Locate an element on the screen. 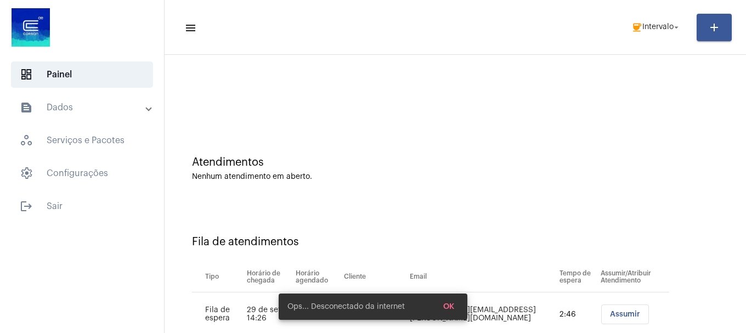 This screenshot has height=333, width=746. button: Intervalo is located at coordinates (656, 27).